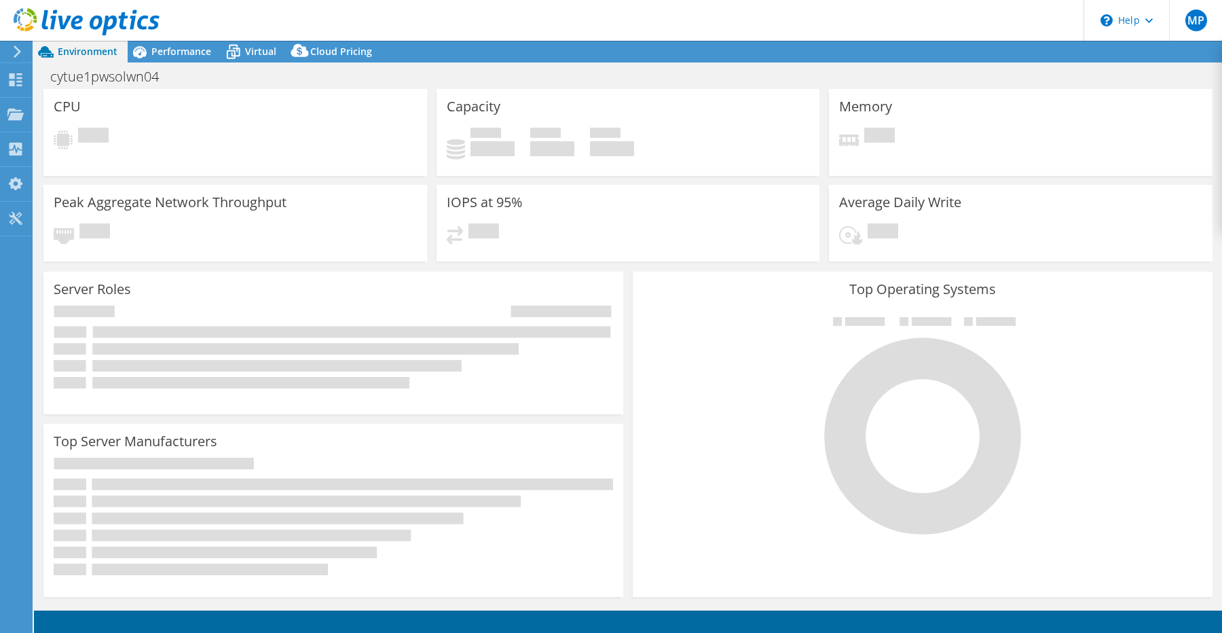 This screenshot has height=633, width=1222. What do you see at coordinates (923, 289) in the screenshot?
I see `h3: Top Operating Systems` at bounding box center [923, 289].